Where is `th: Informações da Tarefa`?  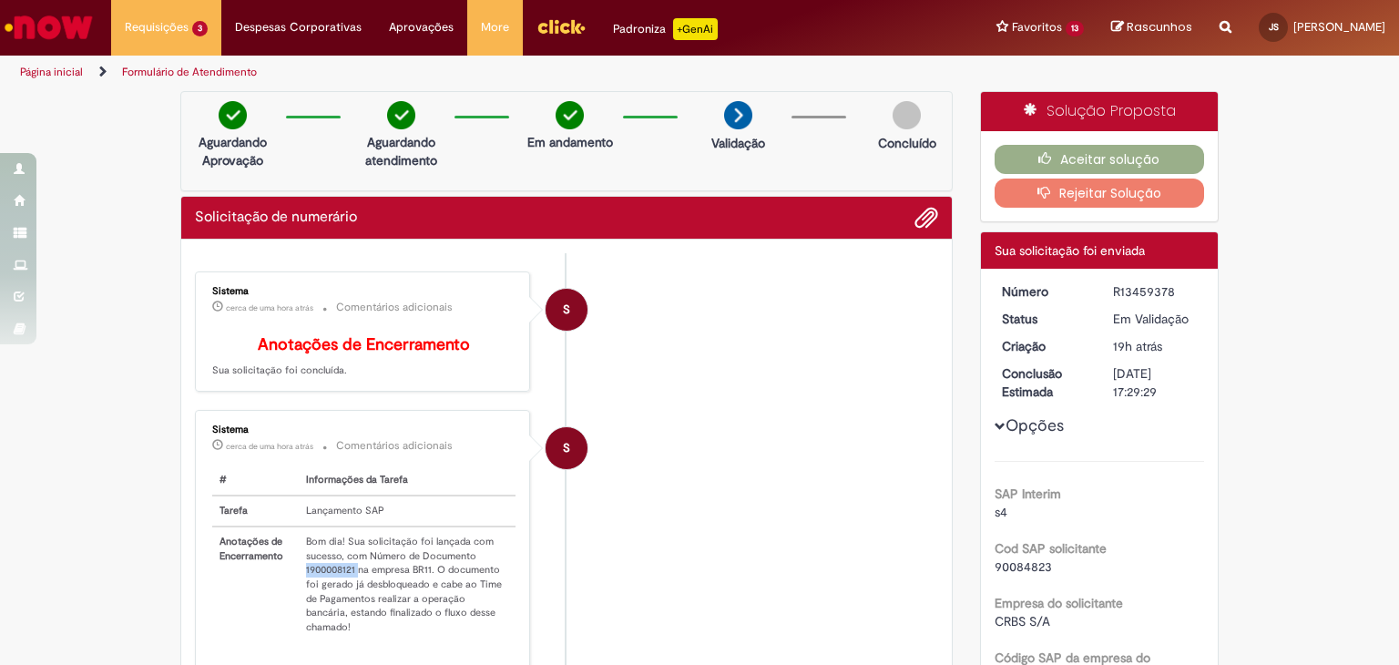 th: Informações da Tarefa is located at coordinates (407, 480).